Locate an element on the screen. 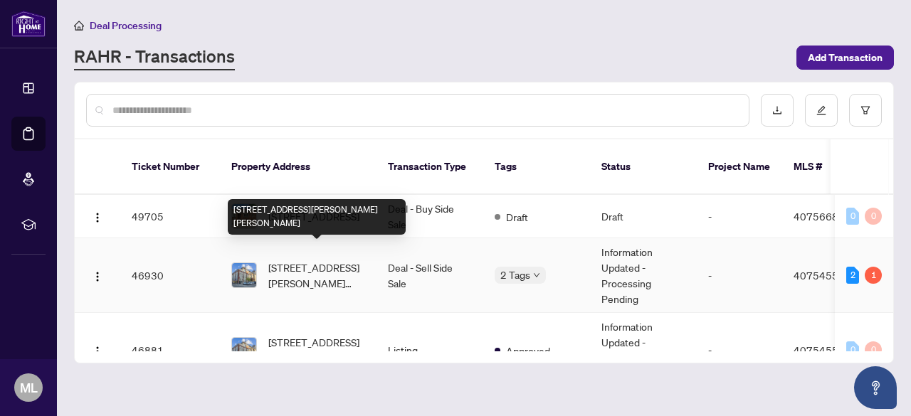 This screenshot has height=416, width=911. span: Deal Processing is located at coordinates (125, 26).